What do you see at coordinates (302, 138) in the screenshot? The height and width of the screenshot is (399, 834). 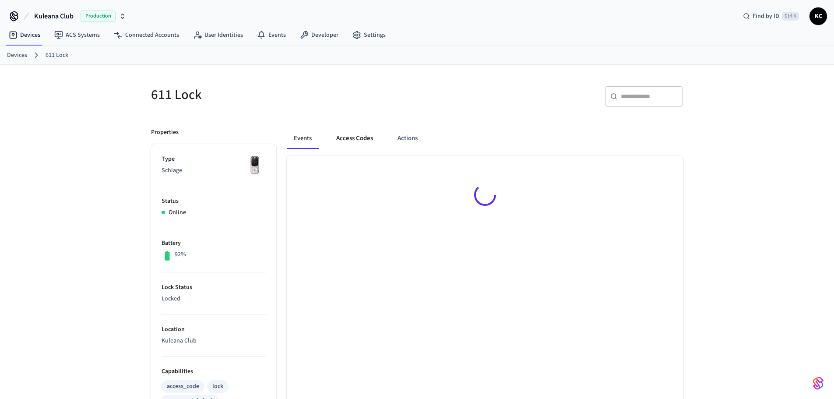 I see `button: Events` at bounding box center [302, 138].